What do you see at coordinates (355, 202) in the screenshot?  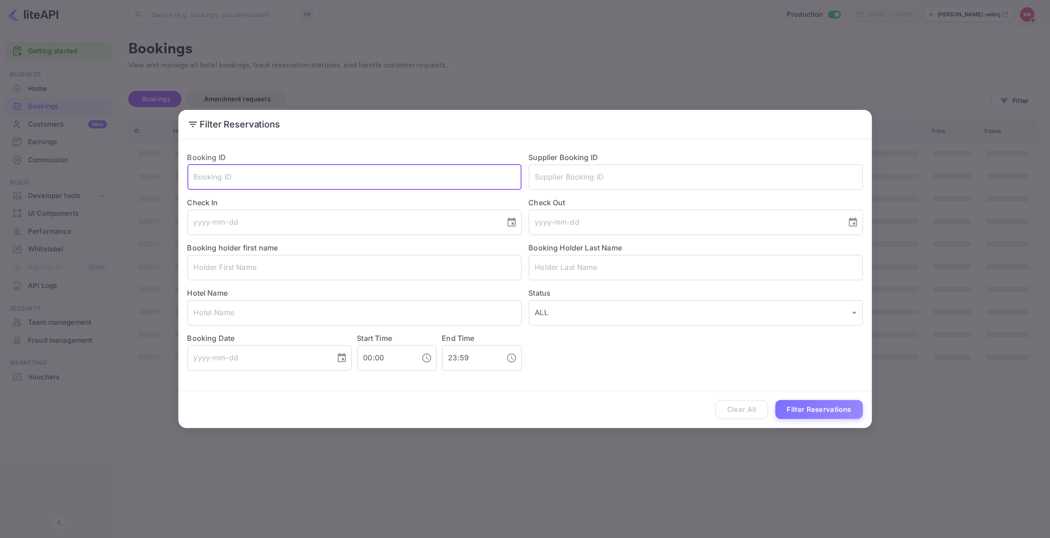 I see `label: Check In` at bounding box center [355, 202].